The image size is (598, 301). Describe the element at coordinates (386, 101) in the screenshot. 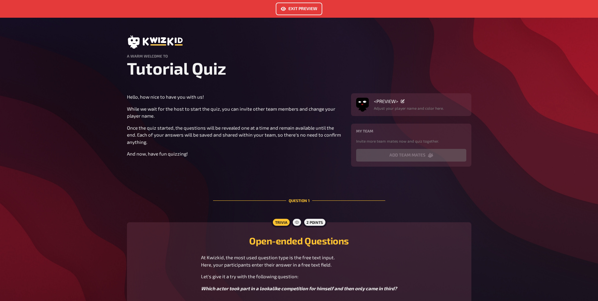

I see `span: <PREVIEW>` at that location.